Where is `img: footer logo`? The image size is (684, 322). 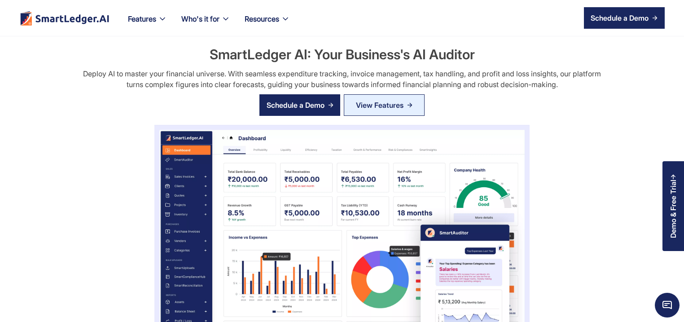 img: footer logo is located at coordinates (65, 18).